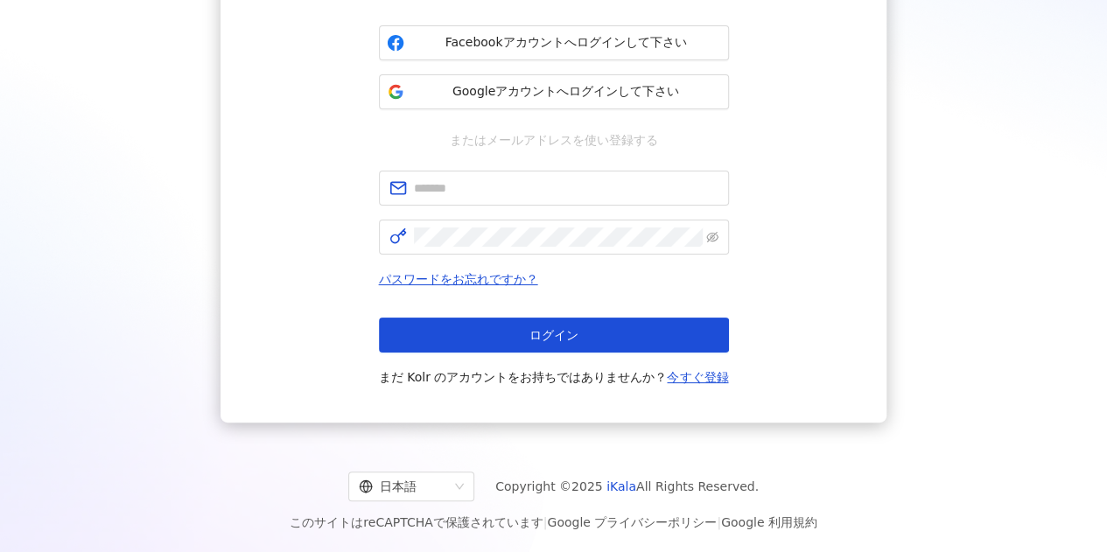 This screenshot has width=1107, height=552. What do you see at coordinates (554, 92) in the screenshot?
I see `button: Googleアカウントへログインして下さい` at bounding box center [554, 92].